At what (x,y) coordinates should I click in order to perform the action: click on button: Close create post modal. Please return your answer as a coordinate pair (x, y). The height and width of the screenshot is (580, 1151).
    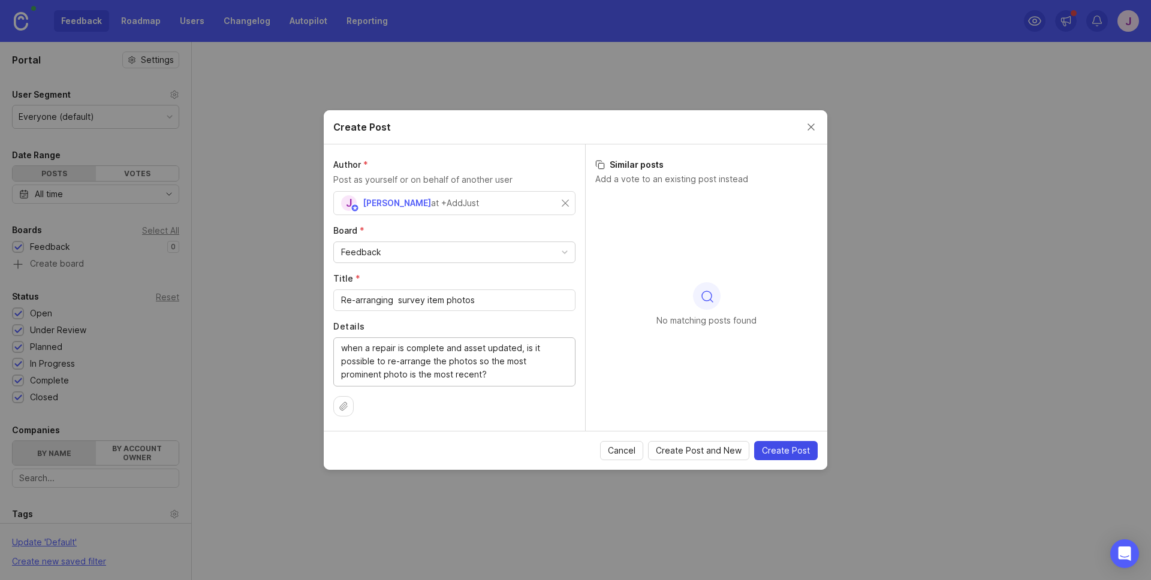
    Looking at the image, I should click on (811, 127).